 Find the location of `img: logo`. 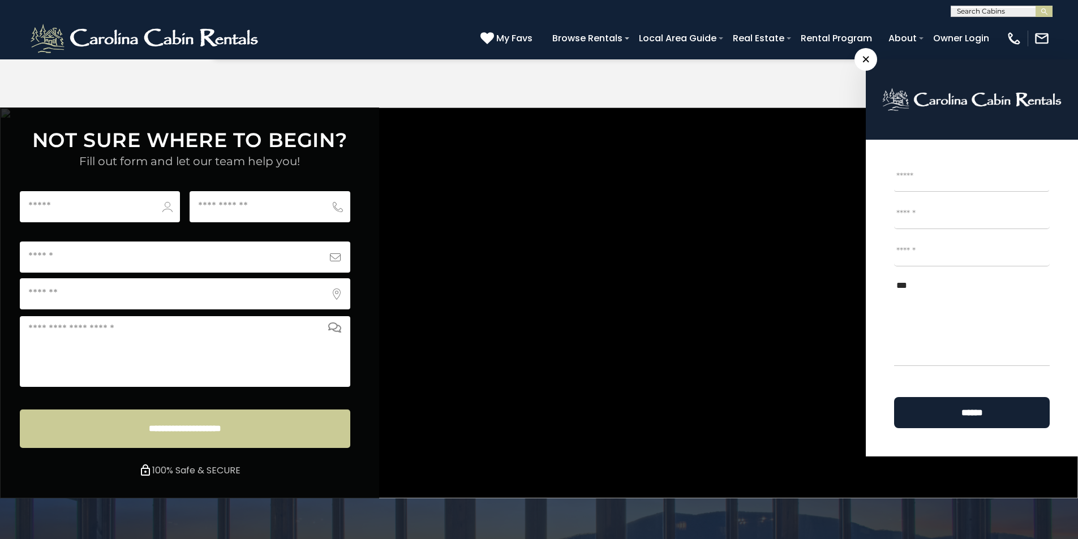

img: logo is located at coordinates (972, 100).